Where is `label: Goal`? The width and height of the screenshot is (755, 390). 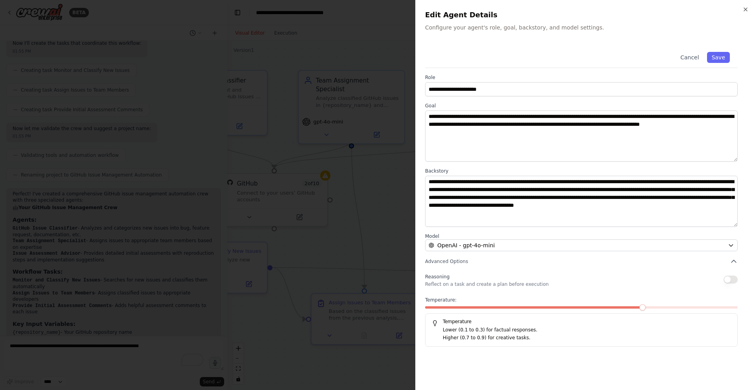 label: Goal is located at coordinates (581, 106).